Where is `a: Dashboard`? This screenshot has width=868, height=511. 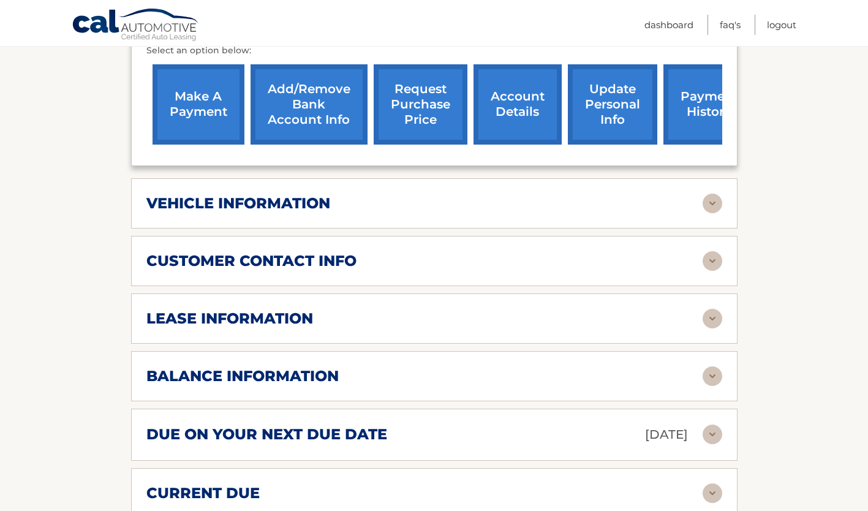
a: Dashboard is located at coordinates (669, 25).